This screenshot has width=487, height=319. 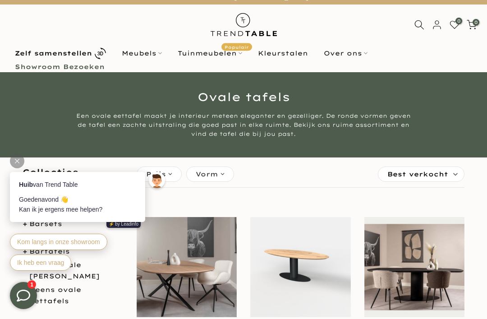 What do you see at coordinates (244, 97) in the screenshot?
I see `h1: Ovale tafels` at bounding box center [244, 97].